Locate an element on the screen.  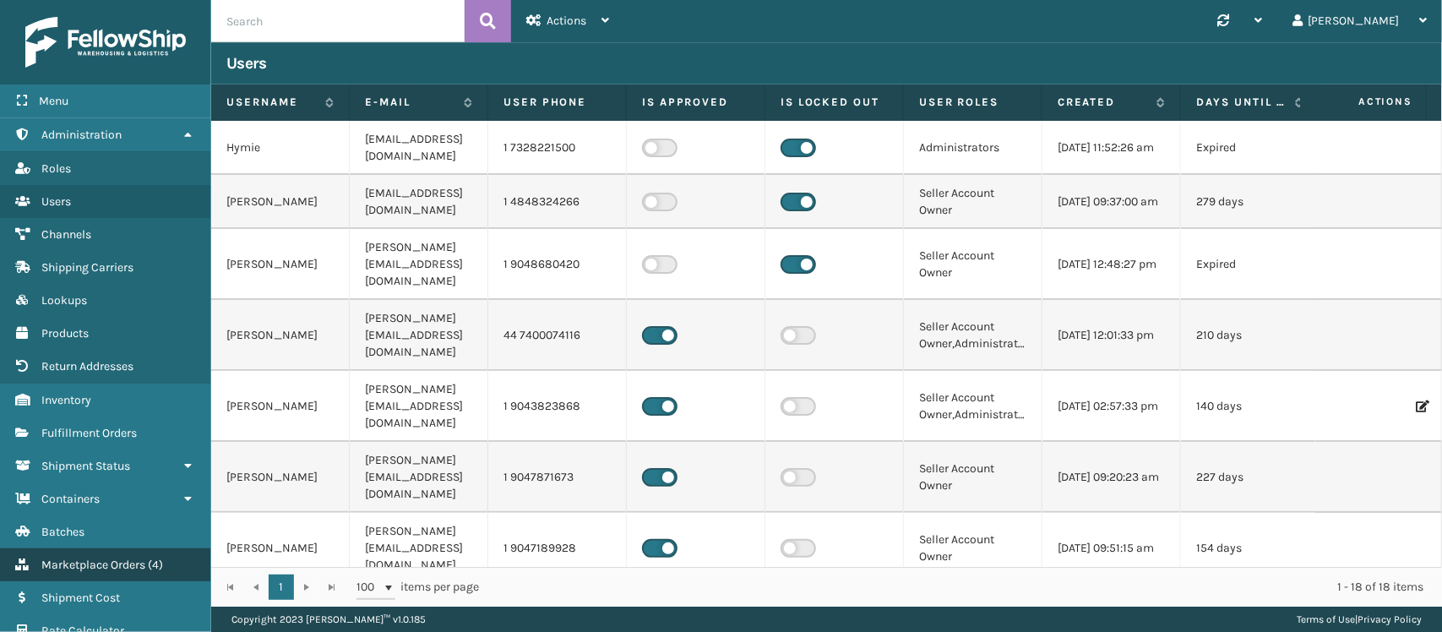
span: Return Addresses is located at coordinates (87, 366).